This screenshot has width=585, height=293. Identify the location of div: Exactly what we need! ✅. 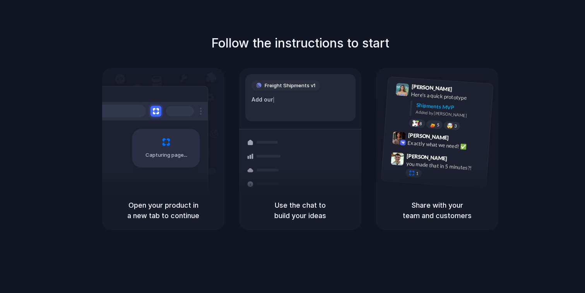
(446, 145).